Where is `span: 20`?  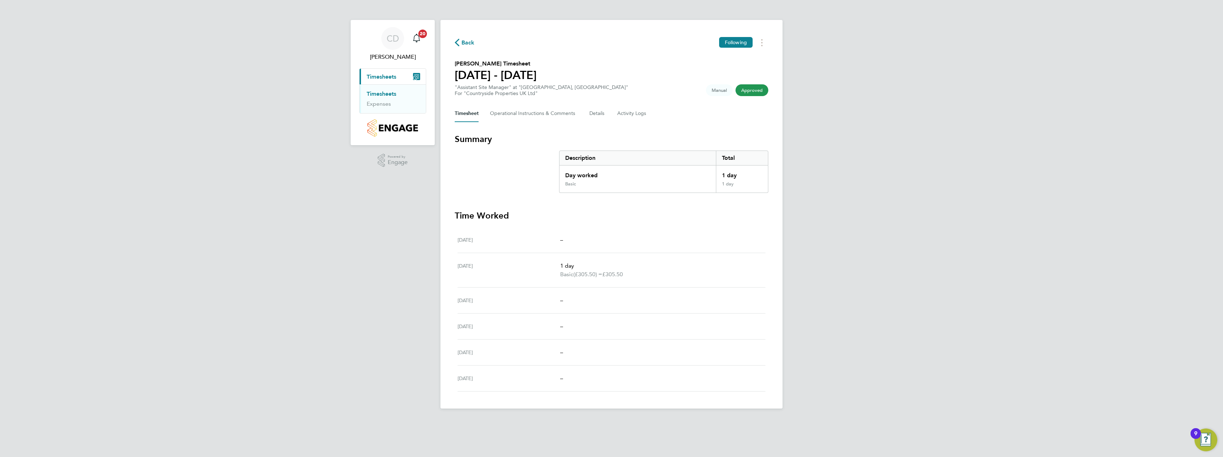
span: 20 is located at coordinates (423, 34).